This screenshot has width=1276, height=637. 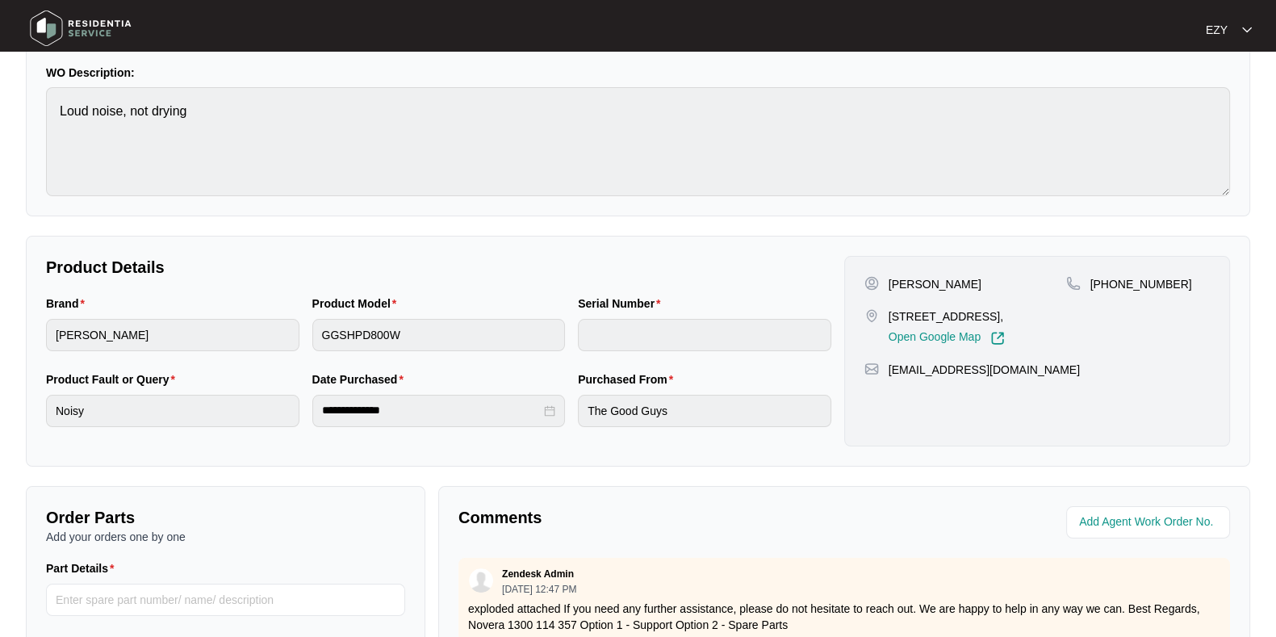 What do you see at coordinates (638, 73) in the screenshot?
I see `p: WO Description:` at bounding box center [638, 73].